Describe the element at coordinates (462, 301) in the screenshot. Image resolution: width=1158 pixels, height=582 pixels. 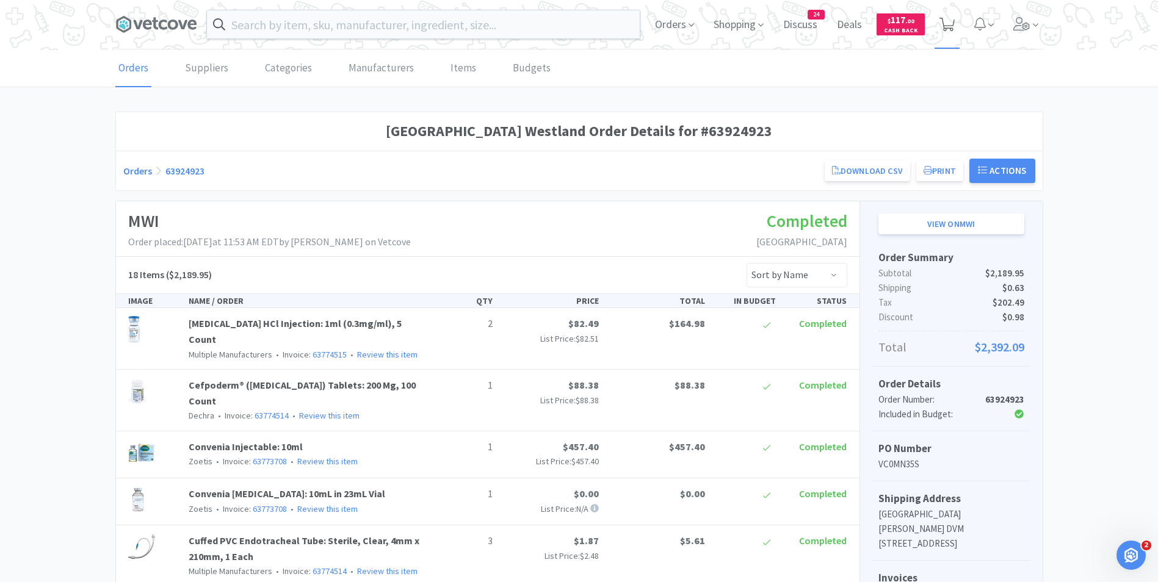
I see `div: QTY` at that location.